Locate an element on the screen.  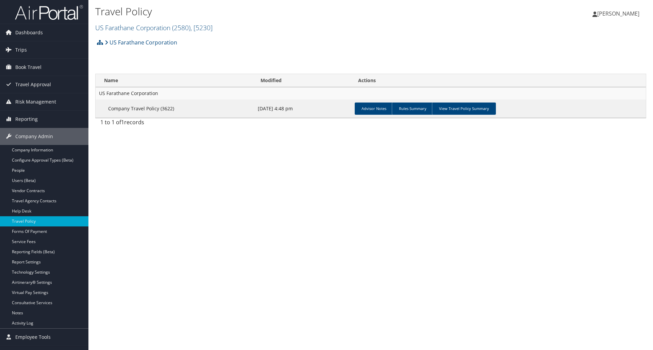
span: Company Admin is located at coordinates (34, 137).